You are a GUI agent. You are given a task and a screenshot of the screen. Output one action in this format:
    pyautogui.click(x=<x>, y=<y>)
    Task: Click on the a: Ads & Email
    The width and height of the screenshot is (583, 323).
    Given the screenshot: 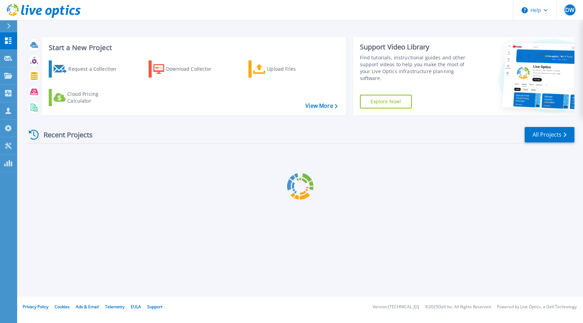 What is the action you would take?
    pyautogui.click(x=87, y=306)
    